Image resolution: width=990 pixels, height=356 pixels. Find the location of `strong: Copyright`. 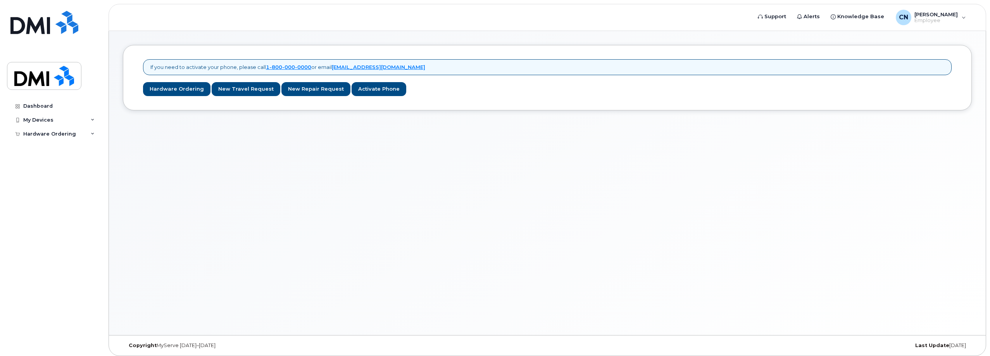

strong: Copyright is located at coordinates (143, 345).